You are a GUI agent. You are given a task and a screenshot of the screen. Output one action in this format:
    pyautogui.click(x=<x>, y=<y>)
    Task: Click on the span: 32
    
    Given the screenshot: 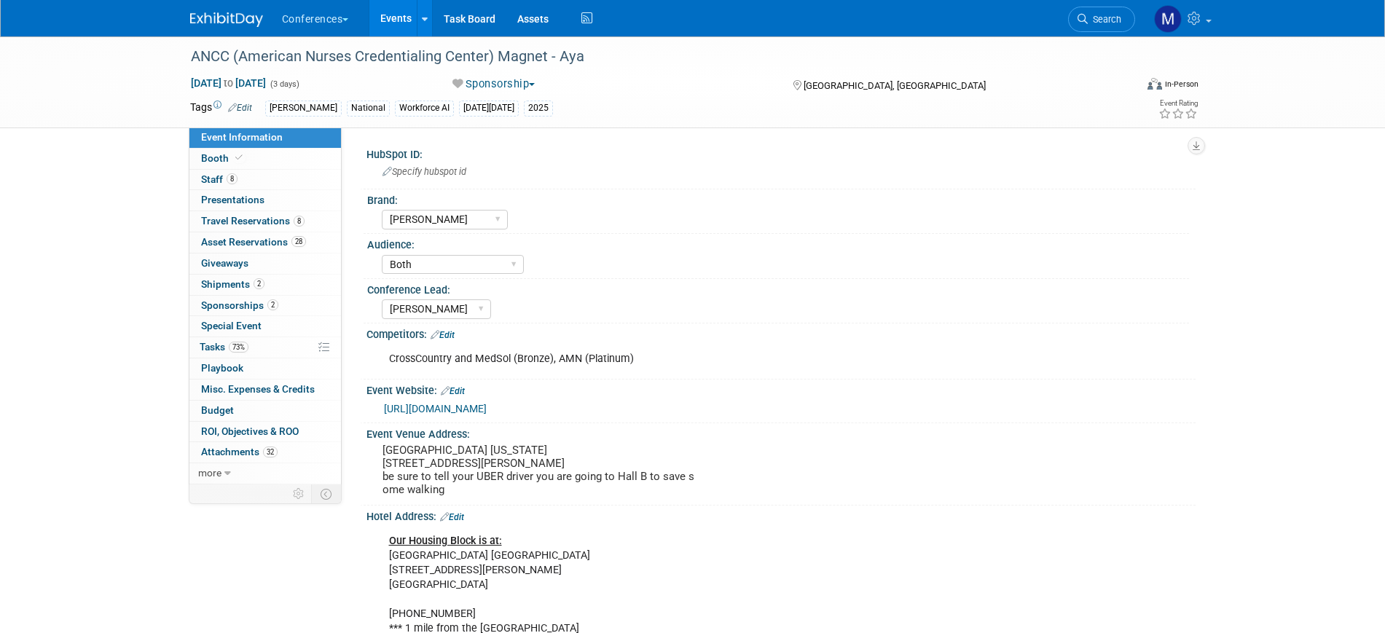 What is the action you would take?
    pyautogui.click(x=270, y=452)
    